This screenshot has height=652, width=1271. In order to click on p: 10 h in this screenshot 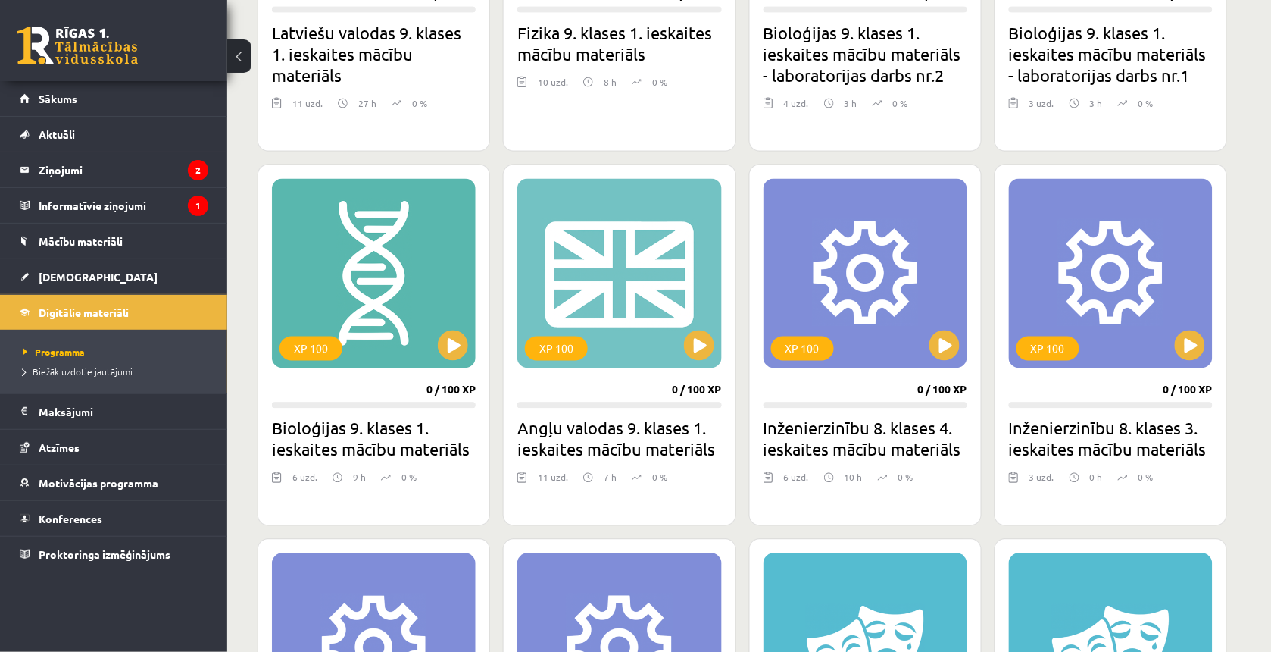, I will do `click(854, 477)`.